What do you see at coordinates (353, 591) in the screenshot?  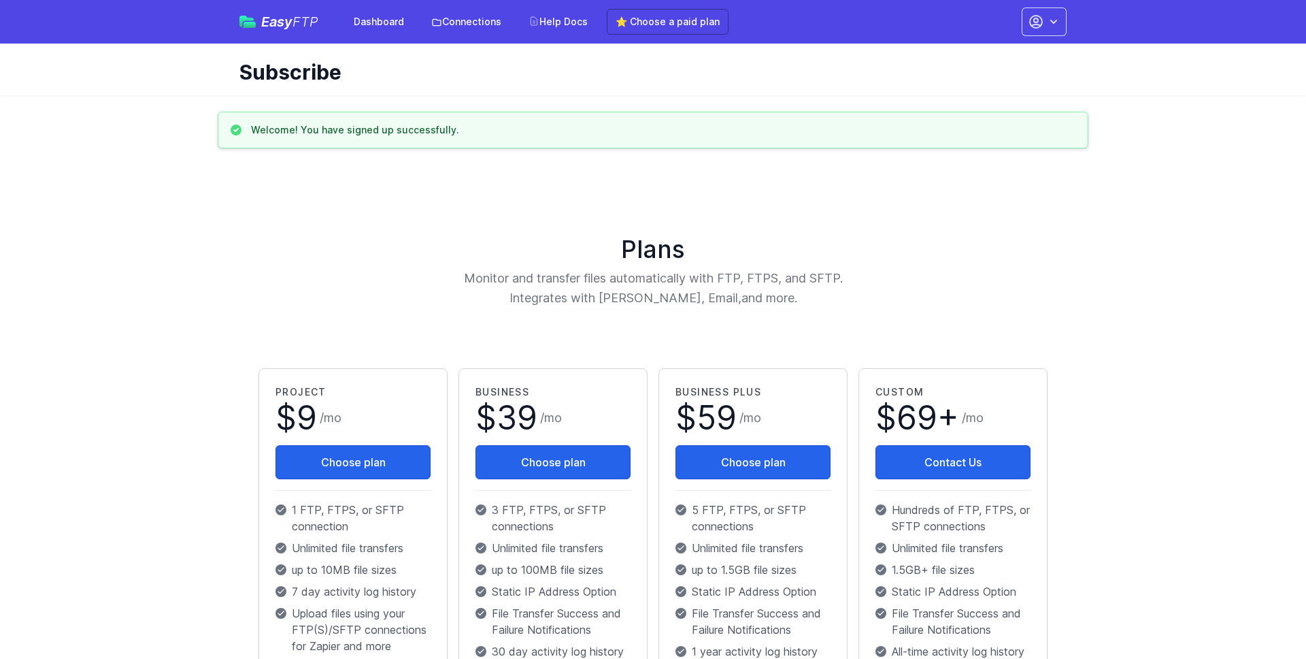 I see `p: 7 day activity log history` at bounding box center [353, 591].